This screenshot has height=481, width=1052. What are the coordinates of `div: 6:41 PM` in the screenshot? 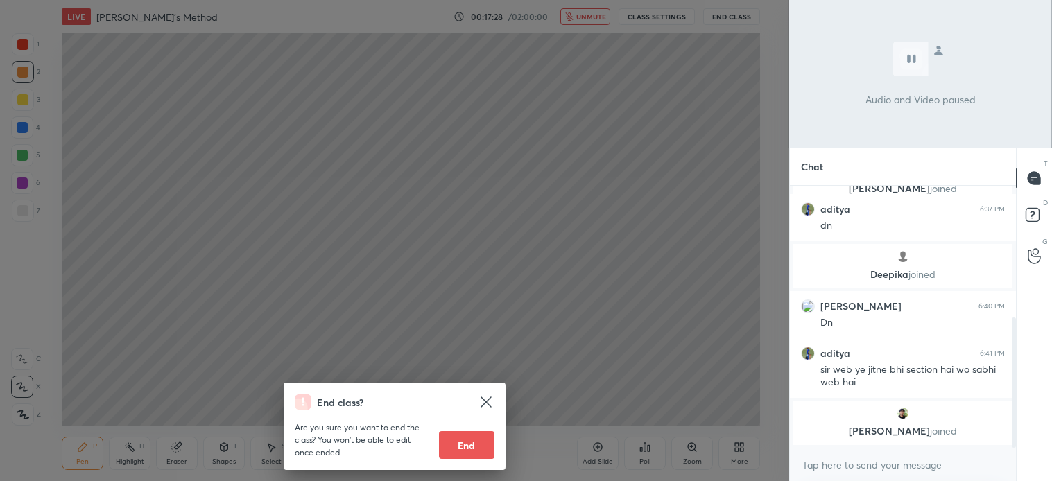 It's located at (992, 354).